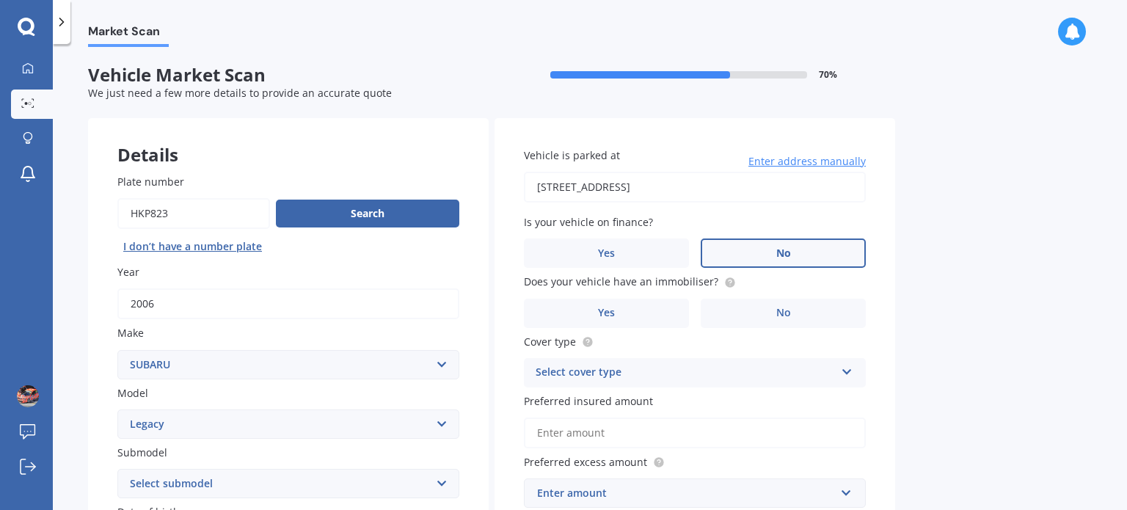 The image size is (1127, 510). I want to click on span: Make, so click(131, 333).